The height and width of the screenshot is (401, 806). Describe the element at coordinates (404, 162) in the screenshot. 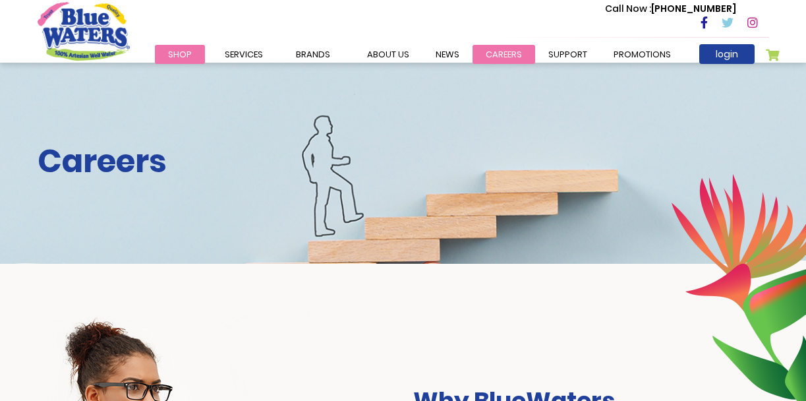

I see `h2: Careers` at that location.